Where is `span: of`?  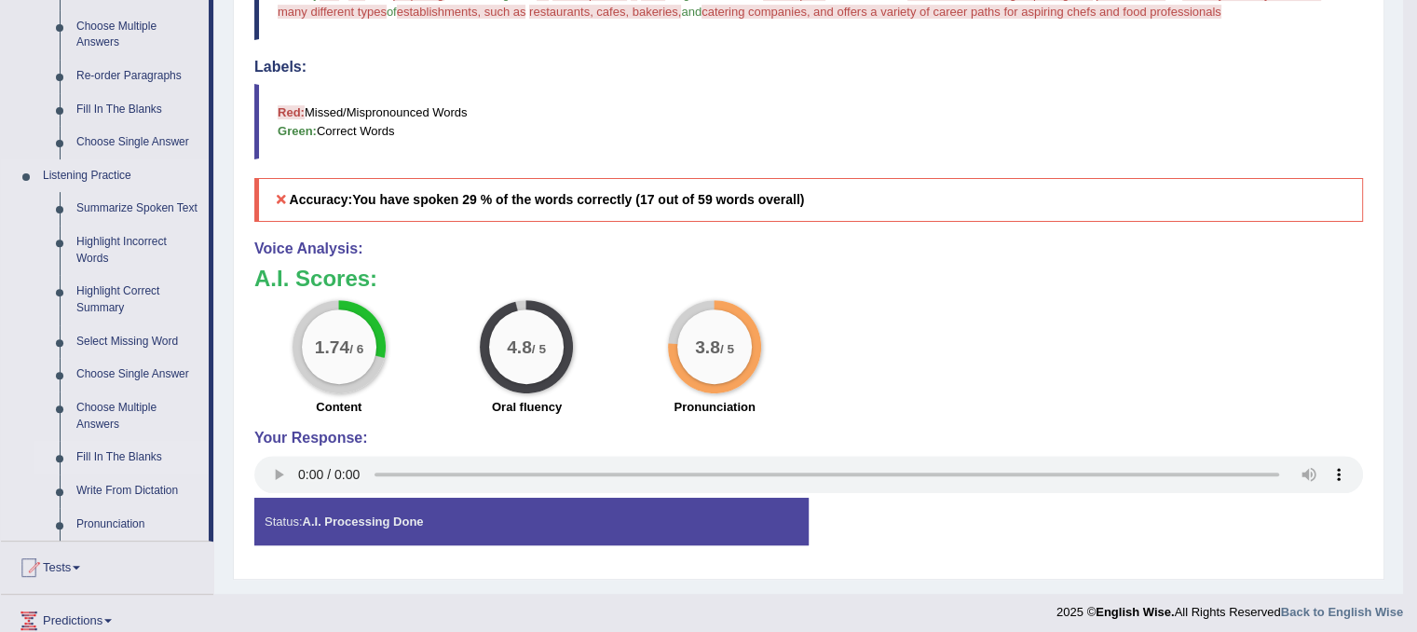 span: of is located at coordinates (391, 11).